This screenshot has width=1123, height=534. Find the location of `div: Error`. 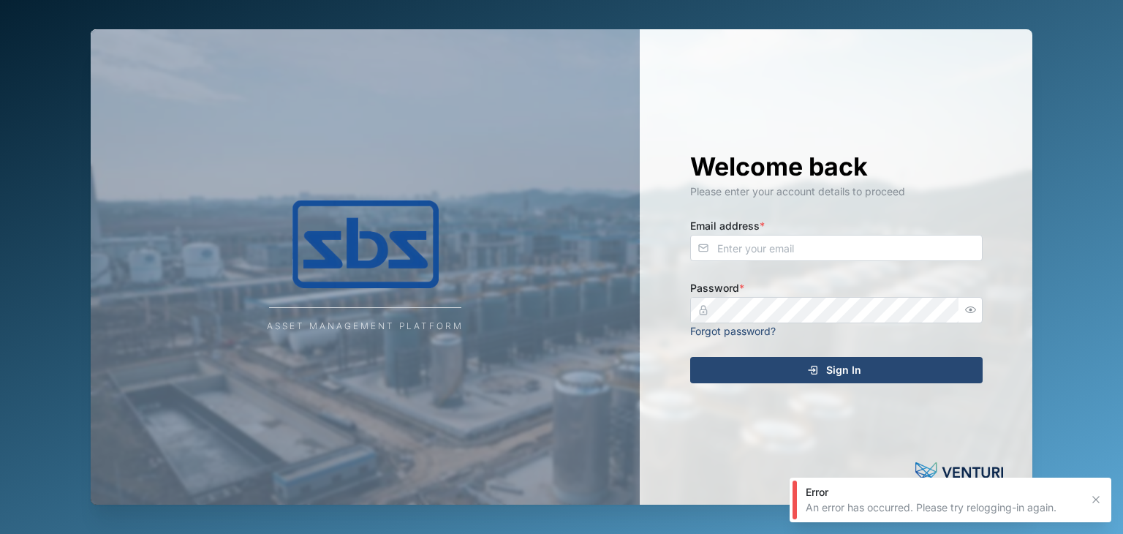

div: Error is located at coordinates (943, 492).